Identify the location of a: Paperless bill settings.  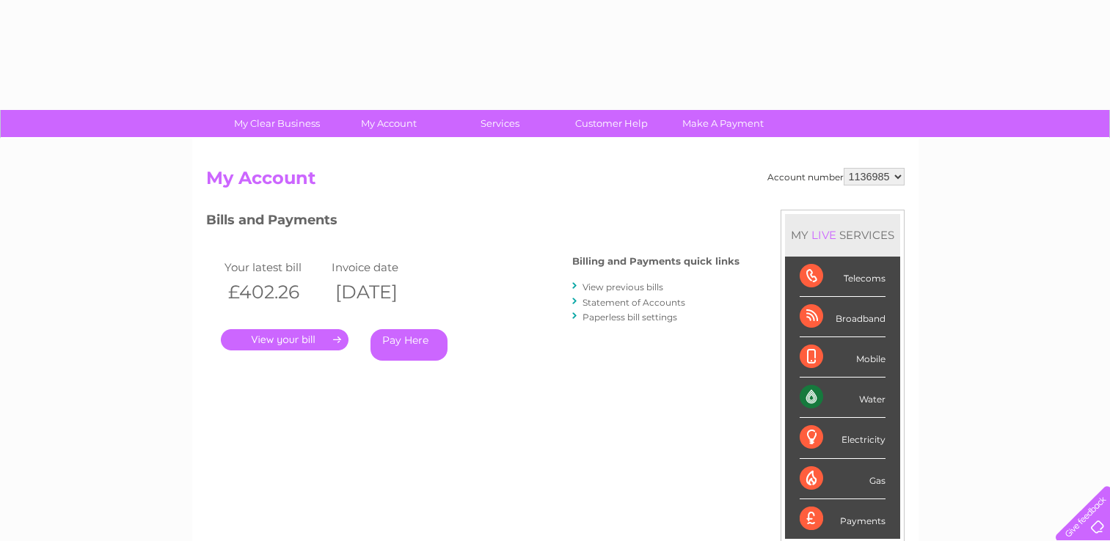
(629, 317).